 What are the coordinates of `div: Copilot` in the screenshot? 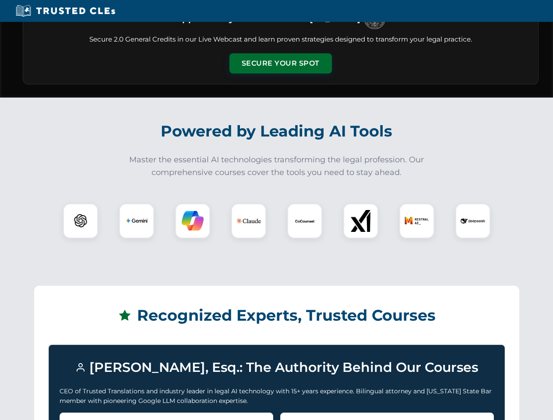 It's located at (193, 221).